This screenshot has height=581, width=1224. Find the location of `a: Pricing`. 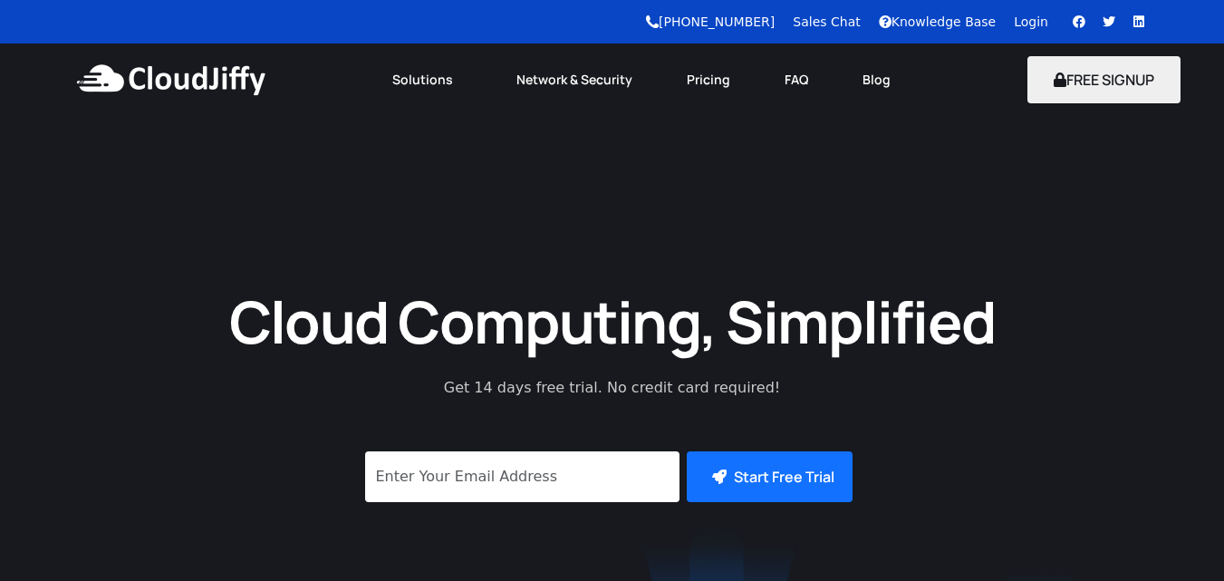

a: Pricing is located at coordinates (708, 80).